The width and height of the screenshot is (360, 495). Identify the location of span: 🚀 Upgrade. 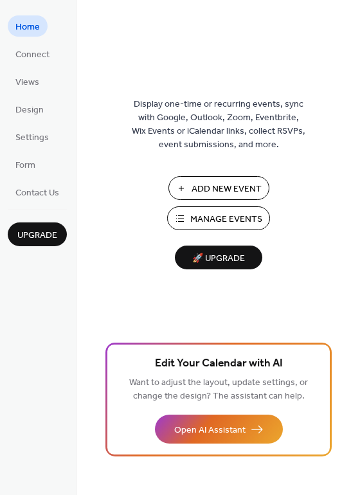
(219, 259).